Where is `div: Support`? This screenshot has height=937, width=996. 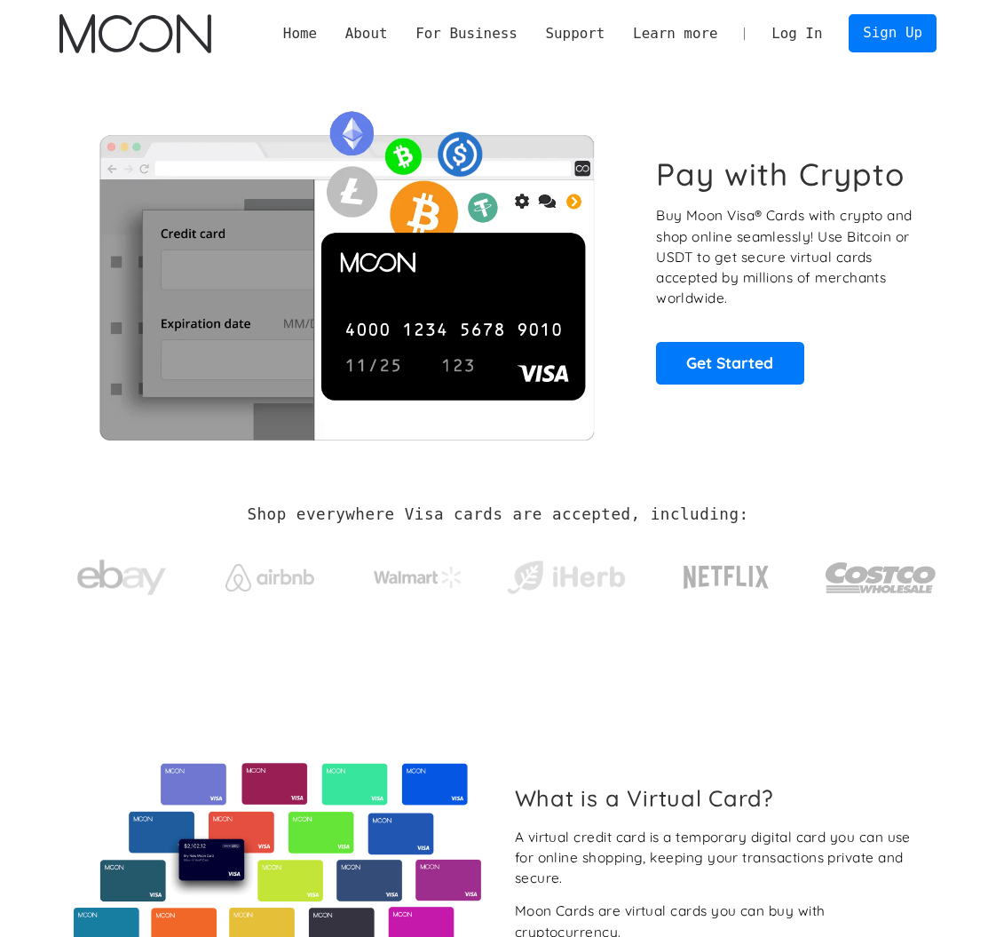 div: Support is located at coordinates (575, 34).